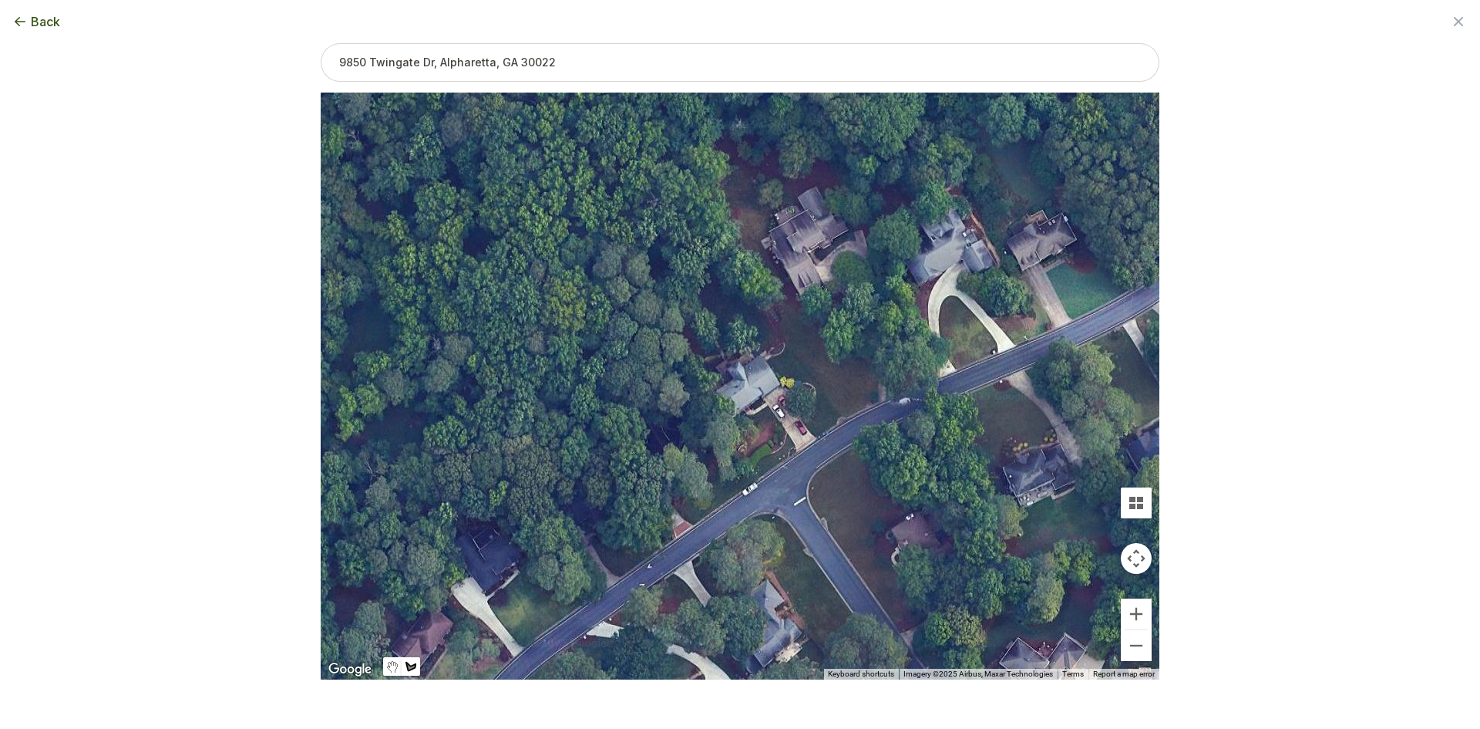 The image size is (1480, 729). I want to click on button: Keyboard shortcuts, so click(861, 674).